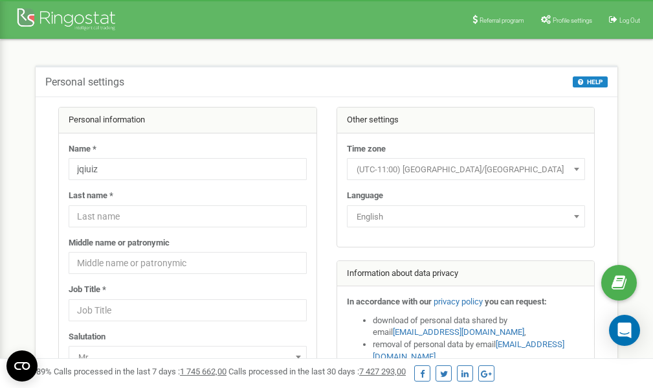  I want to click on div: Open Intercom Messenger, so click(625, 330).